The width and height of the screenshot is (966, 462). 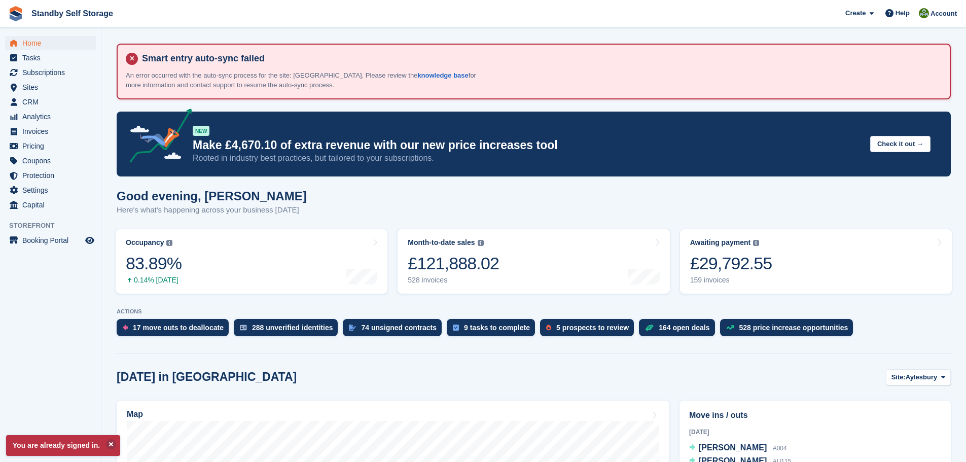 I want to click on a: Month-to-date sales £121,888.02 528 invoices, so click(x=534, y=261).